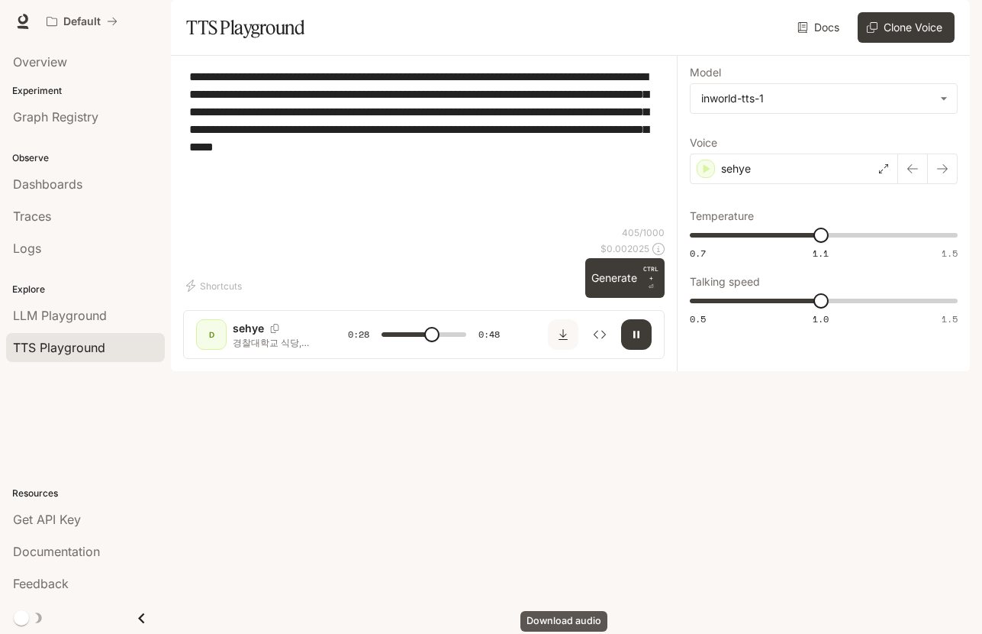  Describe the element at coordinates (705, 73) in the screenshot. I see `p: Model` at that location.